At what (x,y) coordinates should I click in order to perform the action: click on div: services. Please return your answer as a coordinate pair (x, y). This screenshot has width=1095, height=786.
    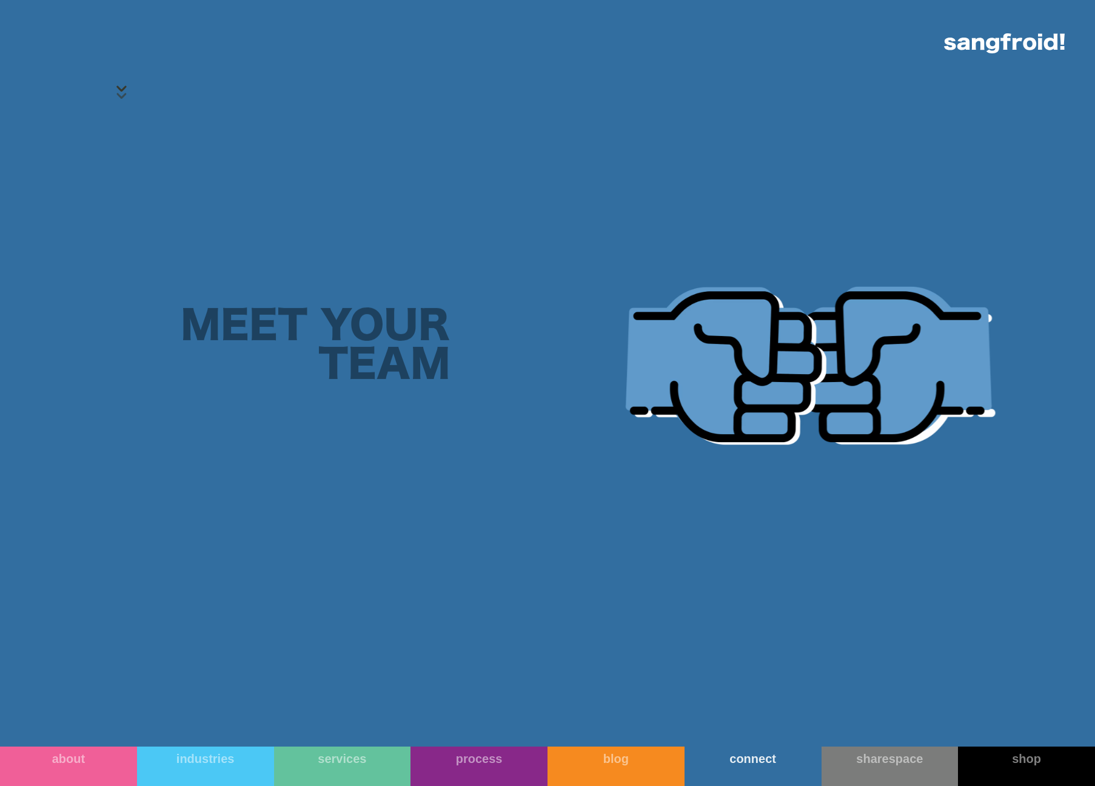
    Looking at the image, I should click on (343, 759).